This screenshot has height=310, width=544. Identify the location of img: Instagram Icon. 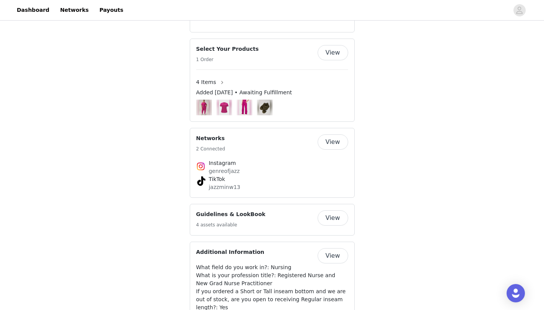
(201, 167).